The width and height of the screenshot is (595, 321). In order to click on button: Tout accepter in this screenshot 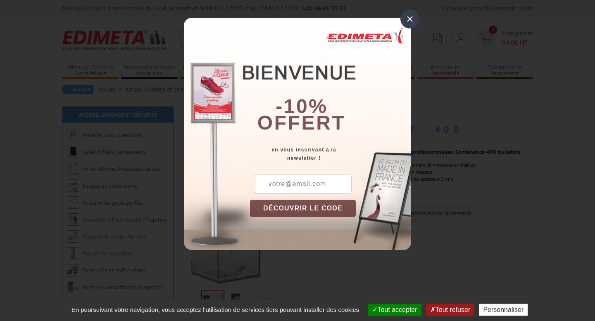, I will do `click(395, 310)`.